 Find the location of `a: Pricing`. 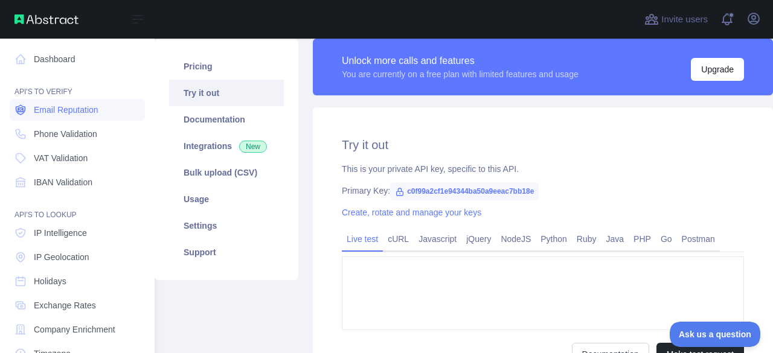

a: Pricing is located at coordinates (226, 66).